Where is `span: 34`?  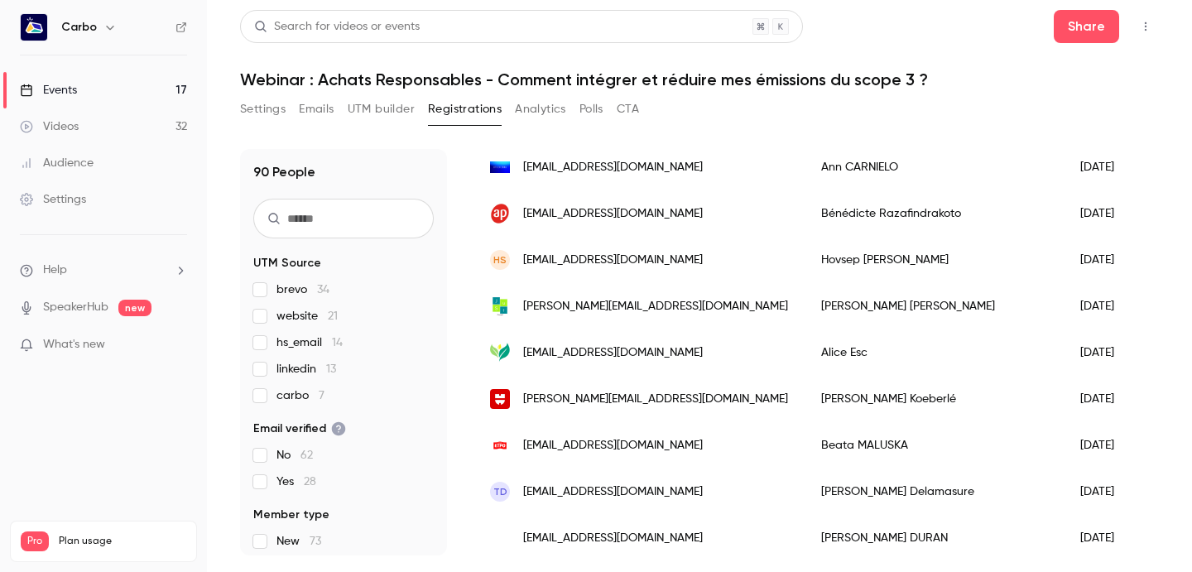 span: 34 is located at coordinates (323, 290).